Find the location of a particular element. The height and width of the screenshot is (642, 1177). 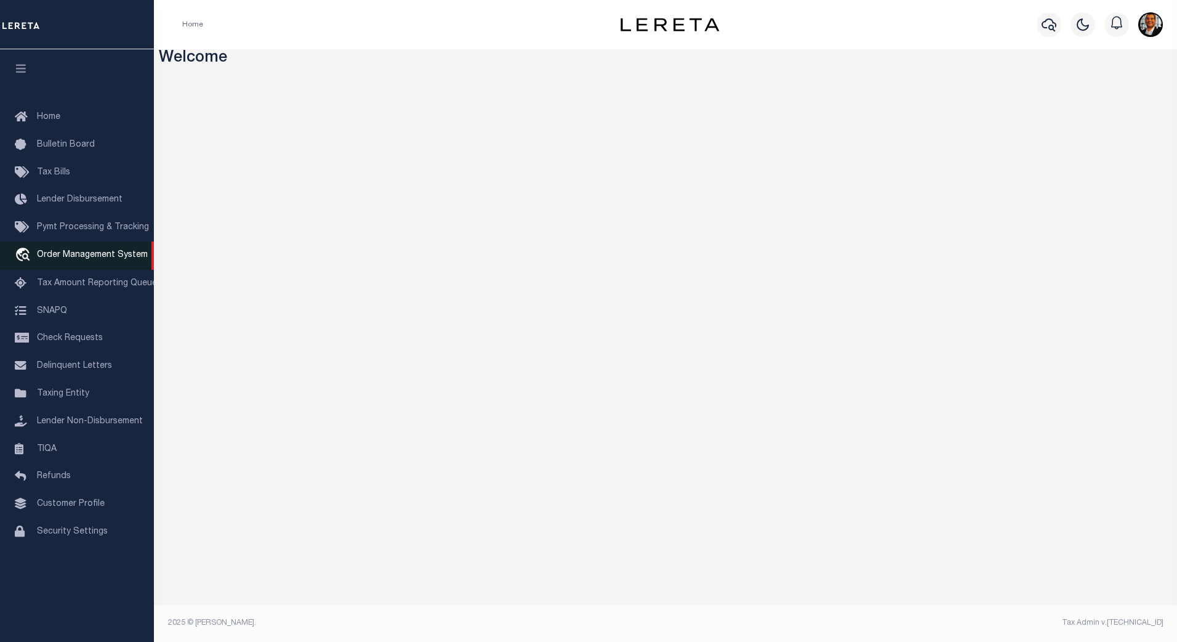

span: SNAPQ is located at coordinates (52, 310).